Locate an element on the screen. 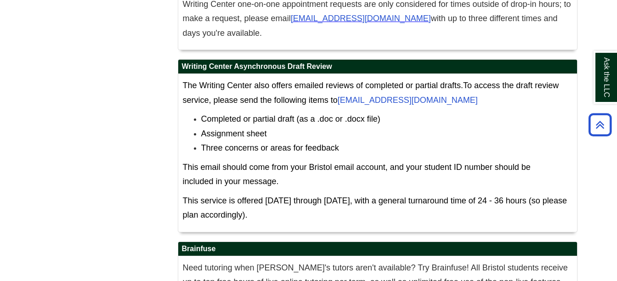 Image resolution: width=617 pixels, height=281 pixels. h2: Writing Center Asynchronous Draft Review is located at coordinates (378, 67).